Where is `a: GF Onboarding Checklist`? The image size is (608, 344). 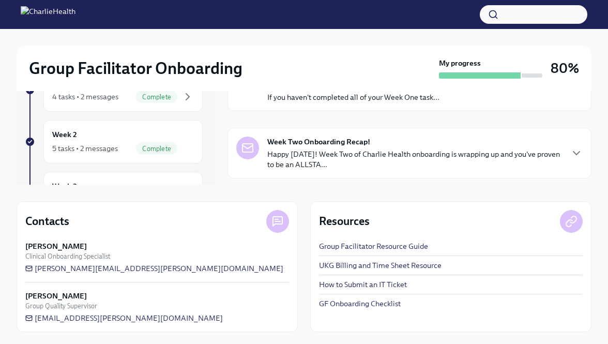 a: GF Onboarding Checklist is located at coordinates (360, 304).